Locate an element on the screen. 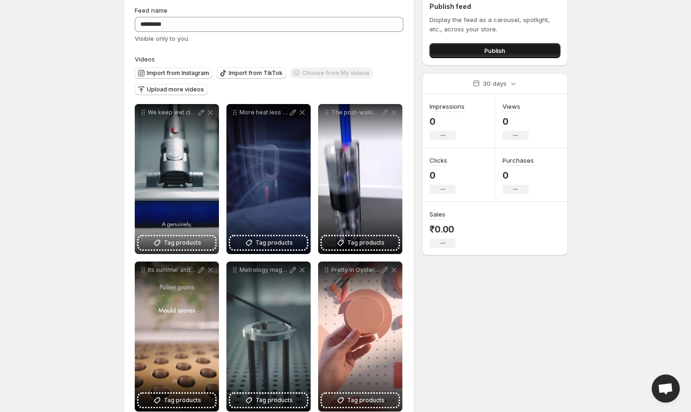 Image resolution: width=691 pixels, height=412 pixels. span: Upload more videos is located at coordinates (176, 89).